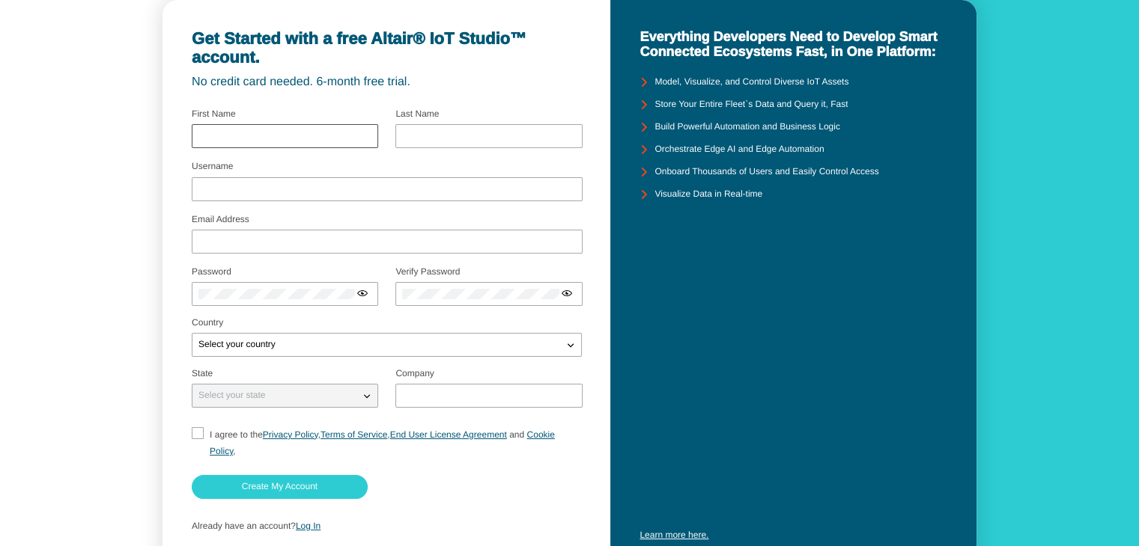 This screenshot has width=1139, height=546. What do you see at coordinates (427, 272) in the screenshot?
I see `label: Verify Password` at bounding box center [427, 272].